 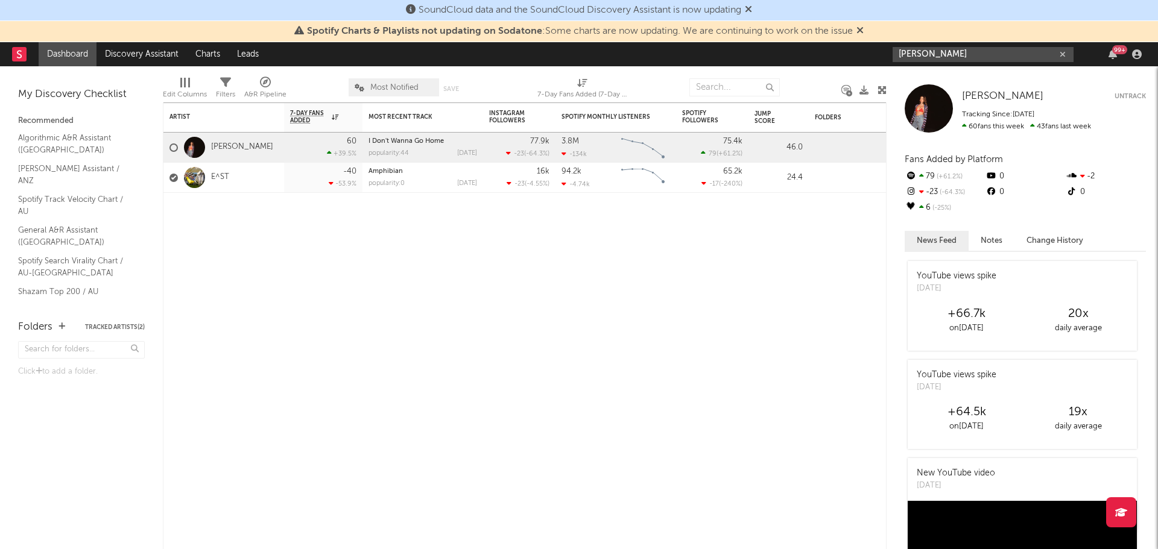 I want to click on div: popularity: 44, so click(x=388, y=153).